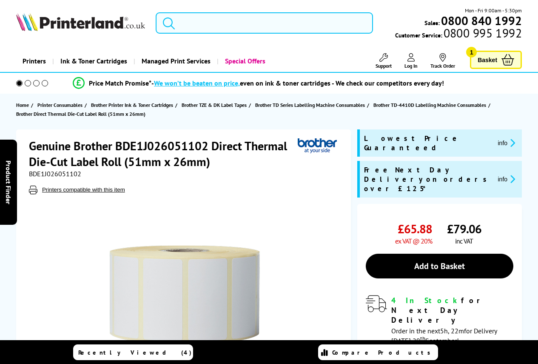  I want to click on span: Mon - Fri 9:00am - 5:30pm, so click(493, 10).